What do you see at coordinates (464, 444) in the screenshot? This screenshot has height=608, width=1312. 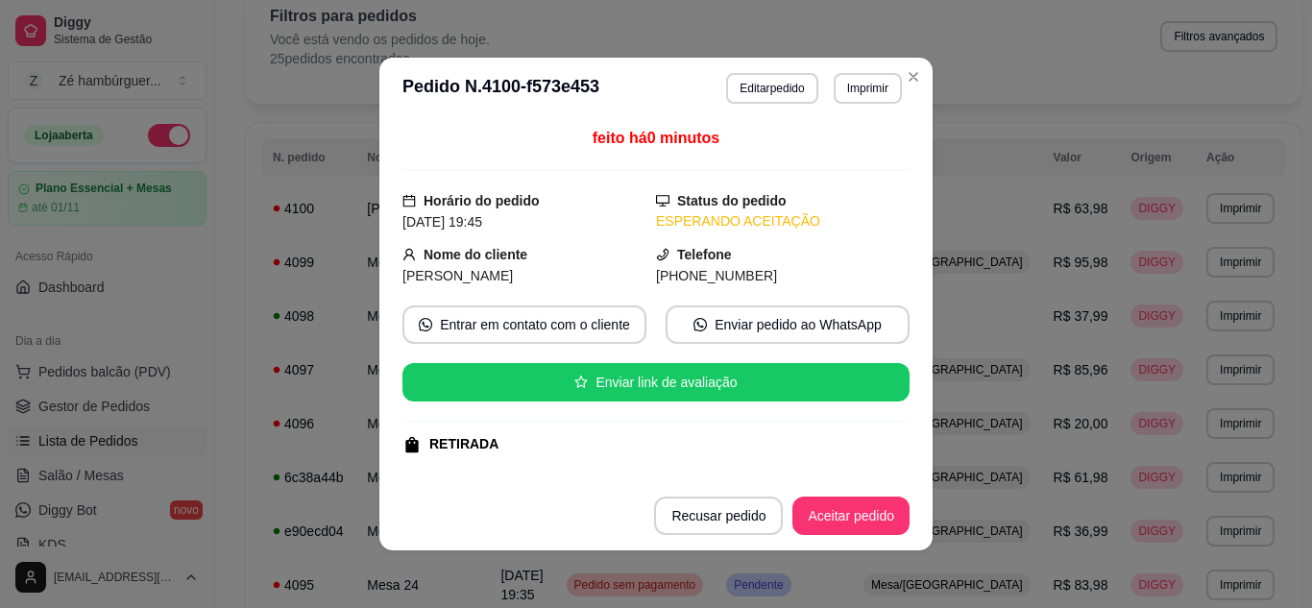 I see `div: RETIRADA` at bounding box center [464, 444].